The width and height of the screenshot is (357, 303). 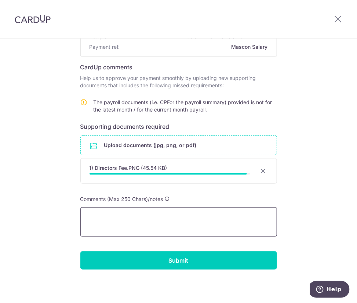 What do you see at coordinates (104, 47) in the screenshot?
I see `span: Payment ref.` at bounding box center [104, 47].